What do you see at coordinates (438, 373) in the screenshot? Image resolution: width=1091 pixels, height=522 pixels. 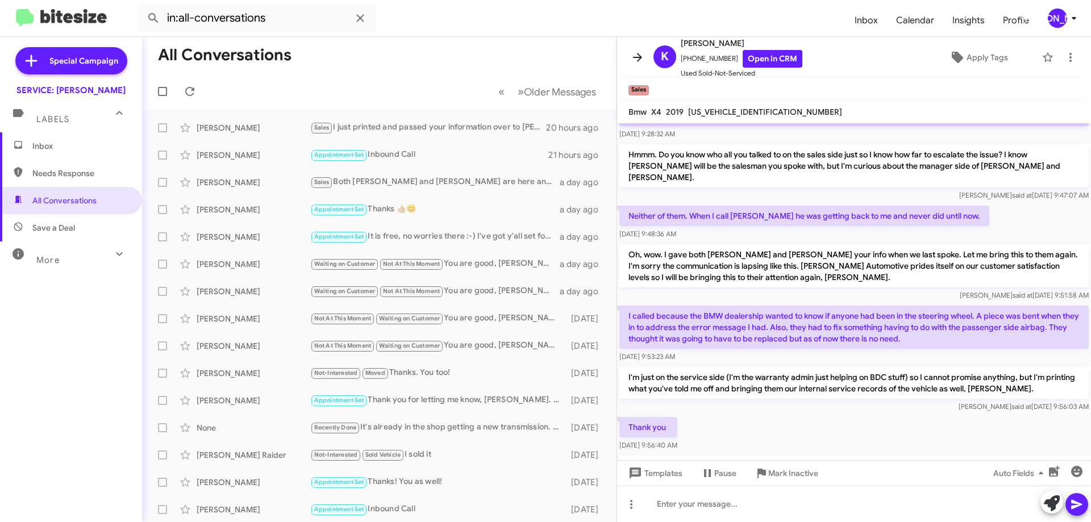 I see `div: Thanks. You too!` at bounding box center [438, 373].